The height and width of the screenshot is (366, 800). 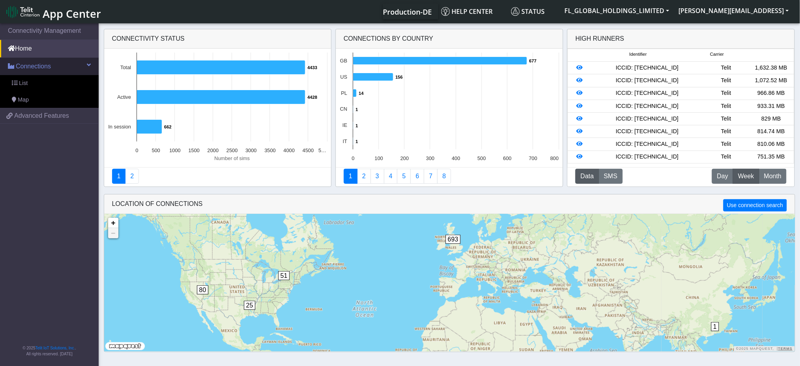 What do you see at coordinates (533, 158) in the screenshot?
I see `text: 700` at bounding box center [533, 158].